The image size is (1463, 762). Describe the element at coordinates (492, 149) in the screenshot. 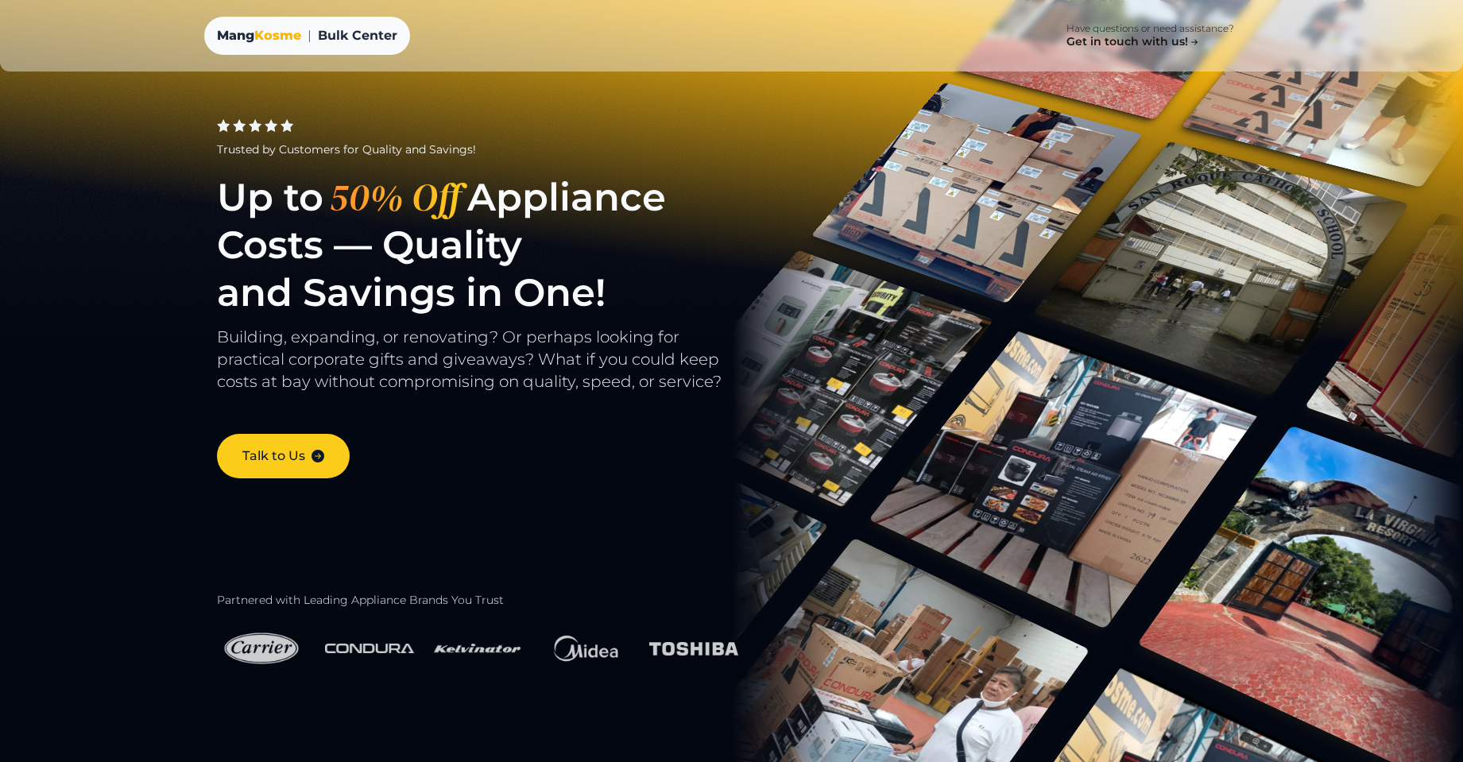

I see `div: Trusted by Customers for Quality and Savings!` at that location.